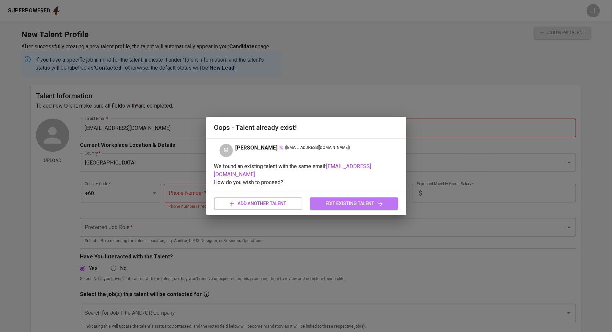 The image size is (612, 332). I want to click on button: edit existing talent, so click(354, 204).